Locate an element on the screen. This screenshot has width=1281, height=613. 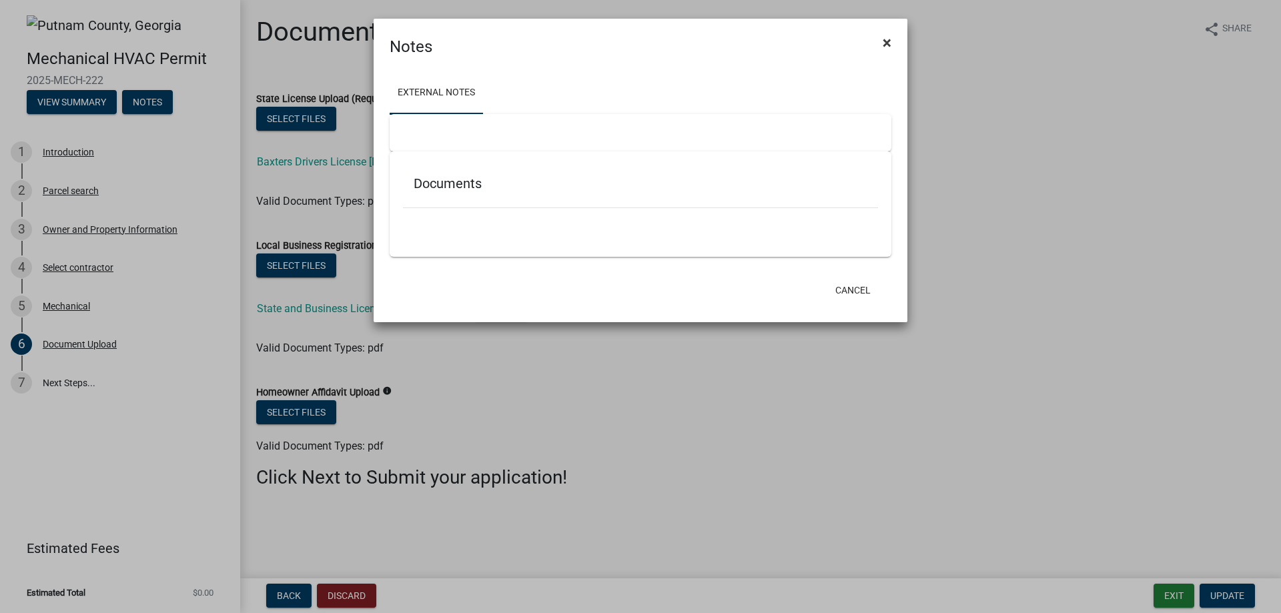
h5: Documents is located at coordinates (641, 184).